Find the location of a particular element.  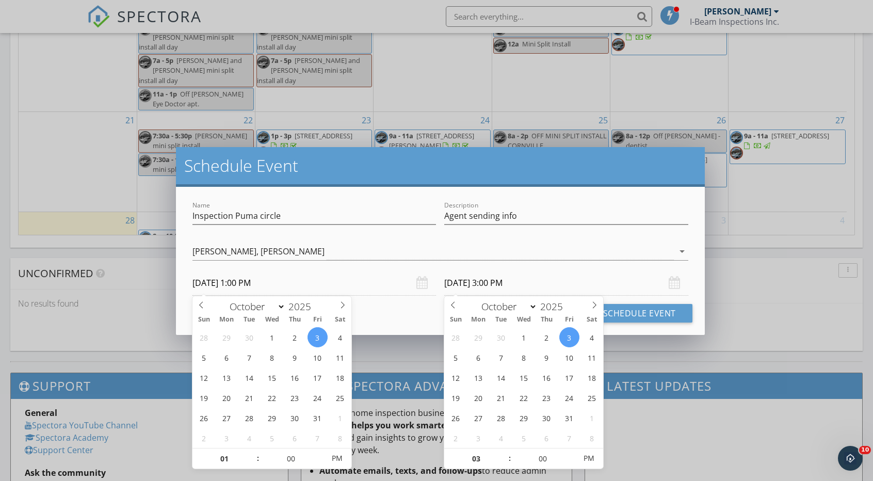

span: November 1, 2025 is located at coordinates (592, 418).